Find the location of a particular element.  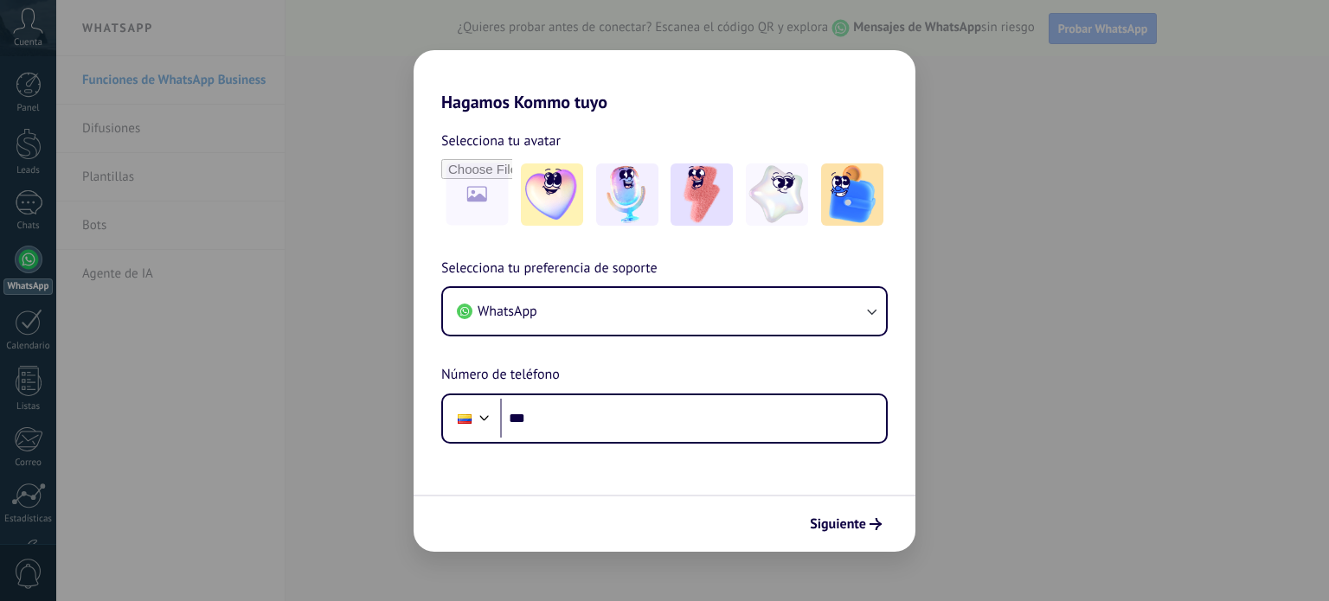

button: WhatsApp is located at coordinates (665, 312).